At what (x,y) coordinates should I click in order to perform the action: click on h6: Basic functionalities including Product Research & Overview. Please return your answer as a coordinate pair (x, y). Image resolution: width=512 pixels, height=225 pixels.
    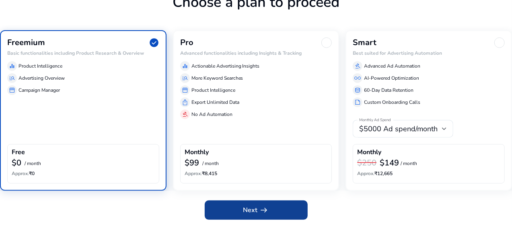
    Looking at the image, I should click on (83, 53).